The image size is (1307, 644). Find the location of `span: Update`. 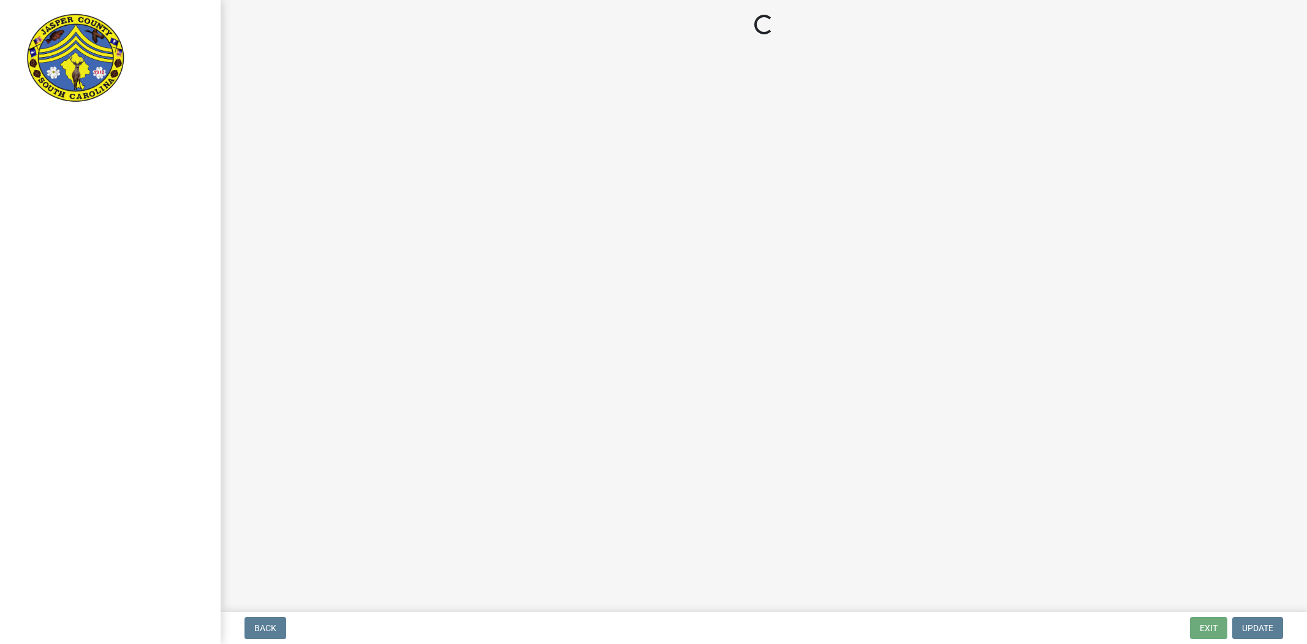

span: Update is located at coordinates (1258, 628).